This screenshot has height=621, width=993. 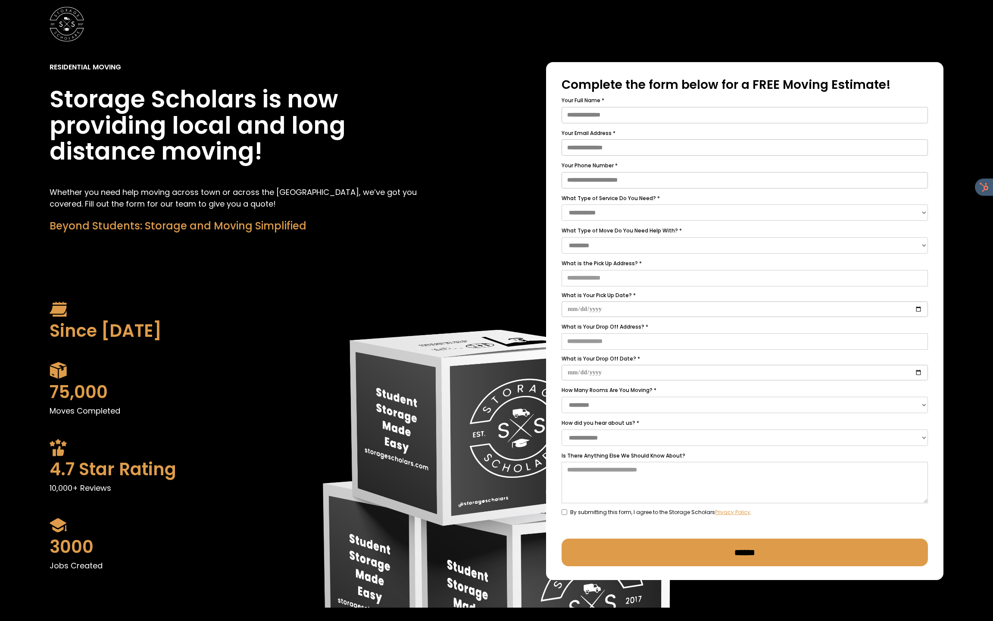 What do you see at coordinates (745, 198) in the screenshot?
I see `label: What Type of Service Do You Need? *` at bounding box center [745, 198].